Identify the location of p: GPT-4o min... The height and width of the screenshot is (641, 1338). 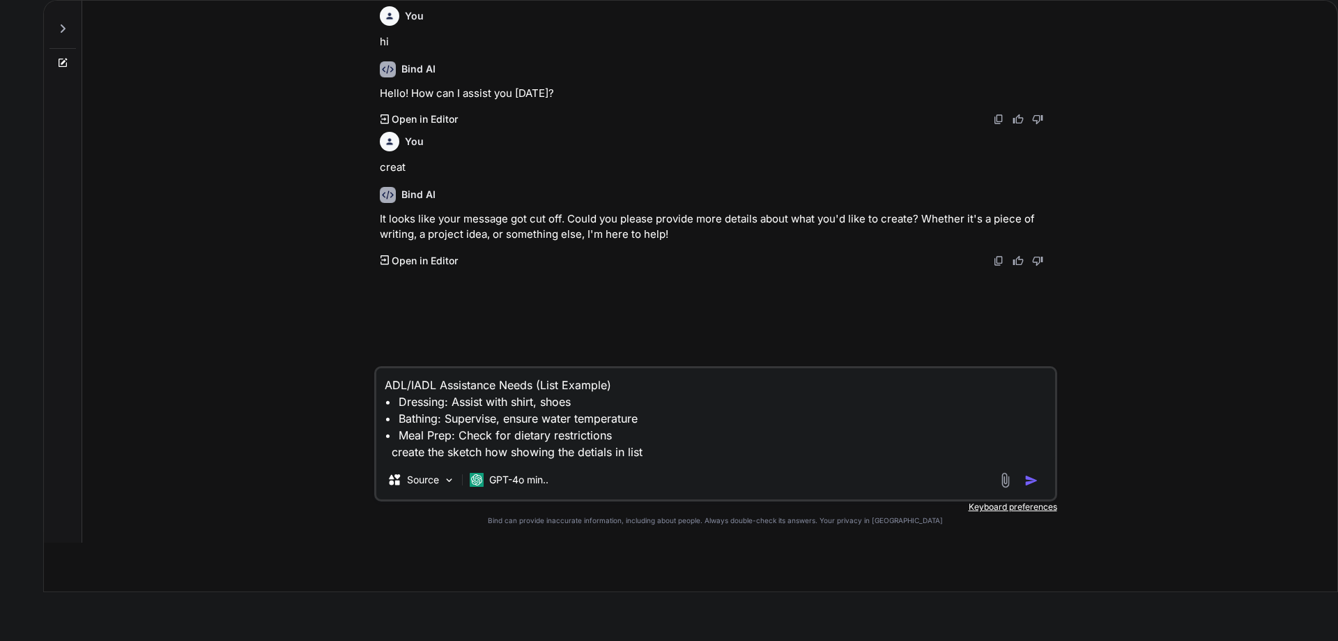
(519, 480).